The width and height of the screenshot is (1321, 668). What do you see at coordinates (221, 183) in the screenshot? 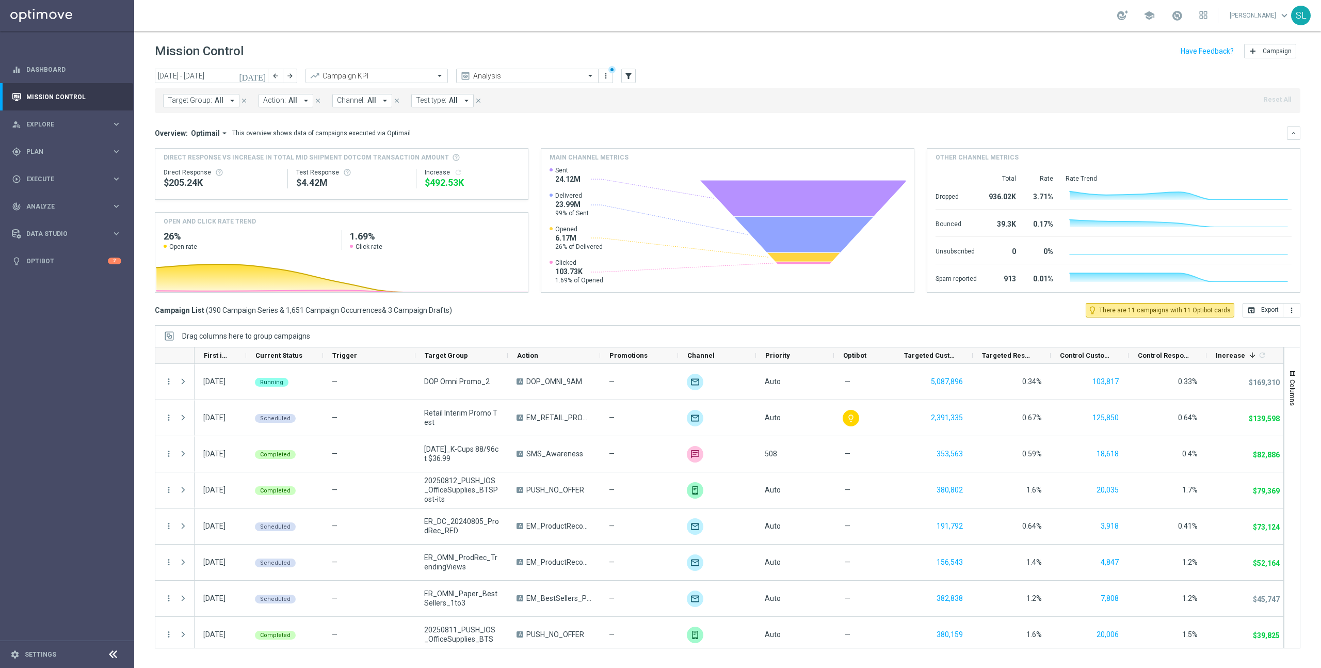
I see `div: $205,238` at bounding box center [221, 183].